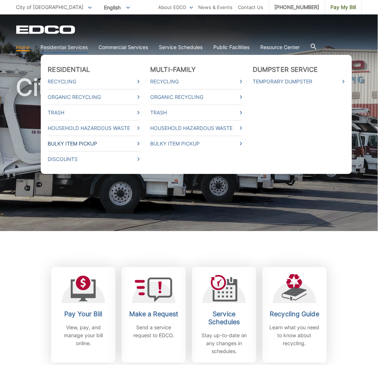  I want to click on a: Service Schedules Stay up-to-date on any changes in schedules., so click(224, 315).